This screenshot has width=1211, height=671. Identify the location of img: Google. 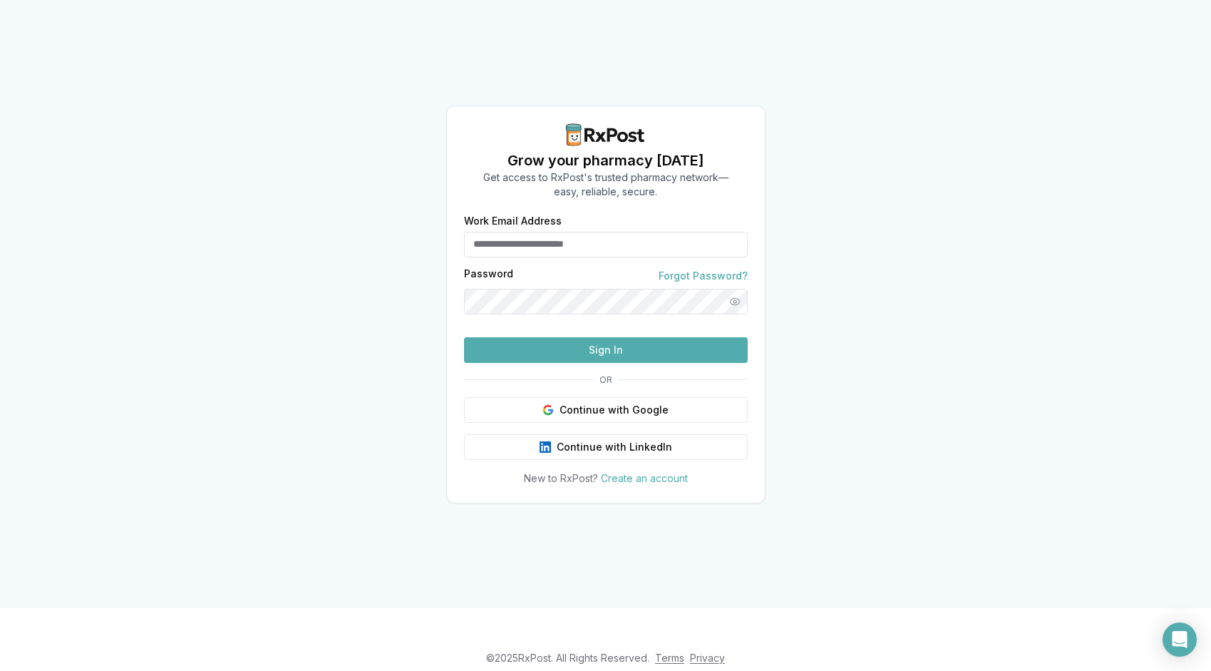
(548, 410).